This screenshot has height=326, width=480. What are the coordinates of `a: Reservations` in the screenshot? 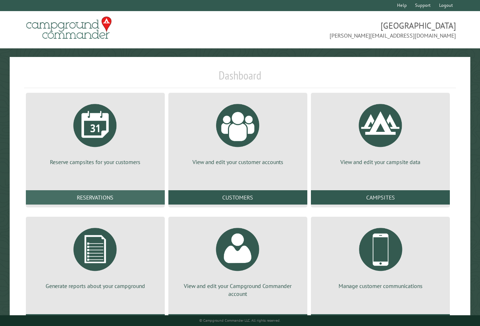 It's located at (95, 198).